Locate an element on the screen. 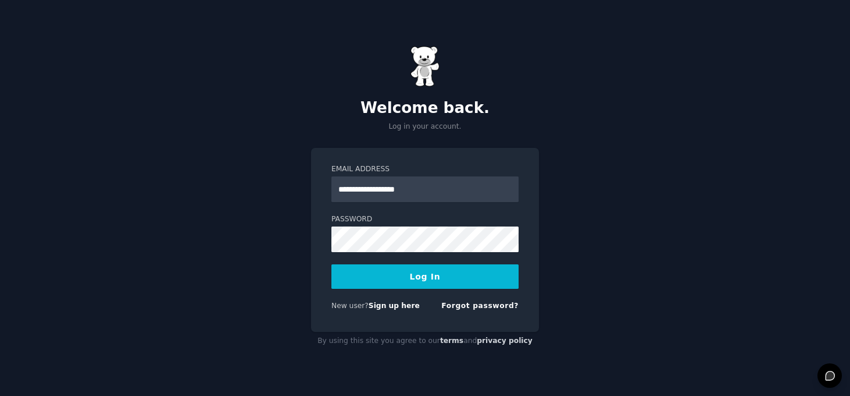 This screenshot has width=850, height=396. a: Forgot password? is located at coordinates (480, 305).